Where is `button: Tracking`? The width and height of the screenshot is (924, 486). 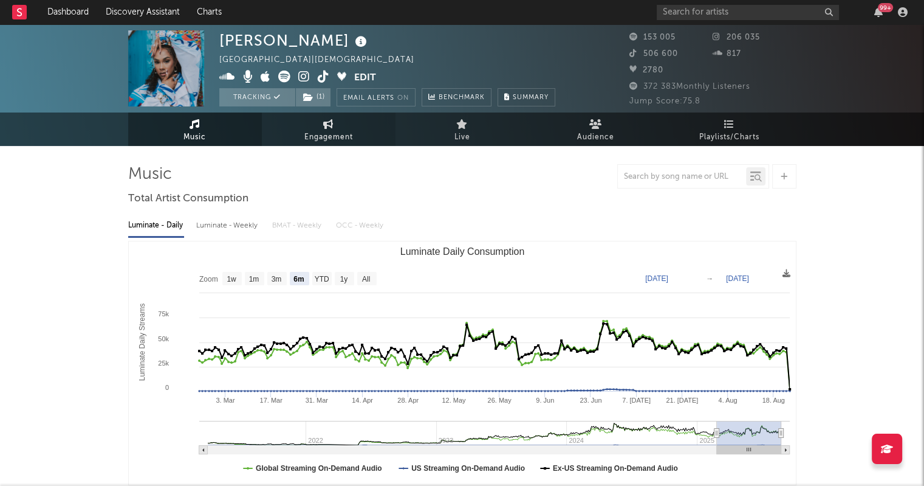 button: Tracking is located at coordinates (257, 97).